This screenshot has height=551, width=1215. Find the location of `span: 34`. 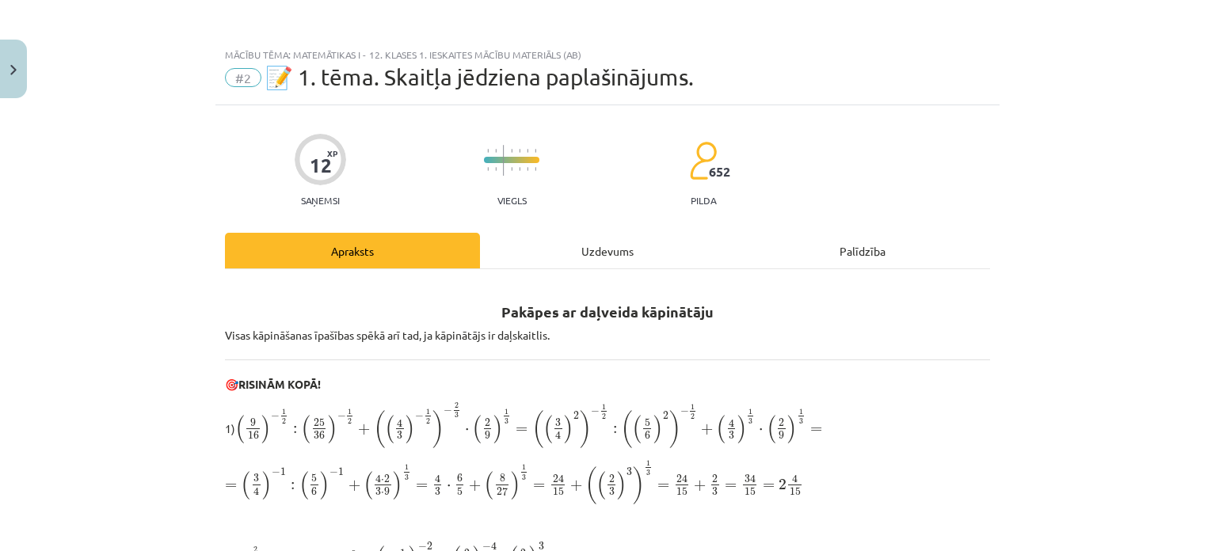

span: 34 is located at coordinates (750, 478).